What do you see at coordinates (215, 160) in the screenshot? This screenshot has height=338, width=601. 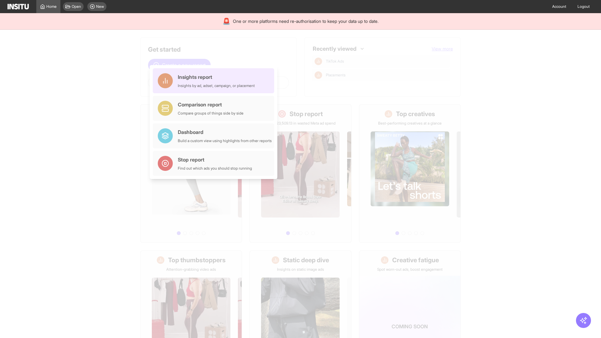 I see `div: Stop report` at bounding box center [215, 160].